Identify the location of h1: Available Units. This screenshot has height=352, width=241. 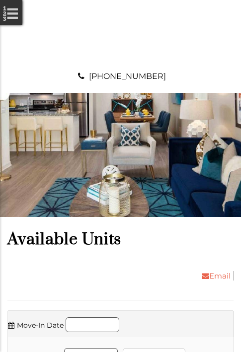
(120, 239).